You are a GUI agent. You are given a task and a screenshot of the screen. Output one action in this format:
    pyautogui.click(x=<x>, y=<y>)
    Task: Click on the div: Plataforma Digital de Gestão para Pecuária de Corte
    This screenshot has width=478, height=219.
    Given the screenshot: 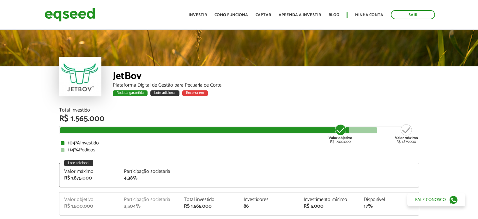 What is the action you would take?
    pyautogui.click(x=266, y=85)
    